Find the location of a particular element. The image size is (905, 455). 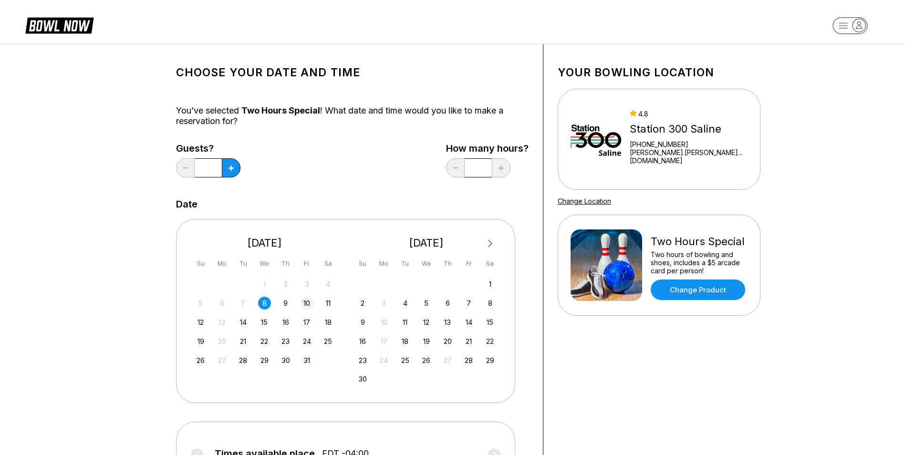

div: Choose Thursday, October 9th, 2025 is located at coordinates (285, 303).